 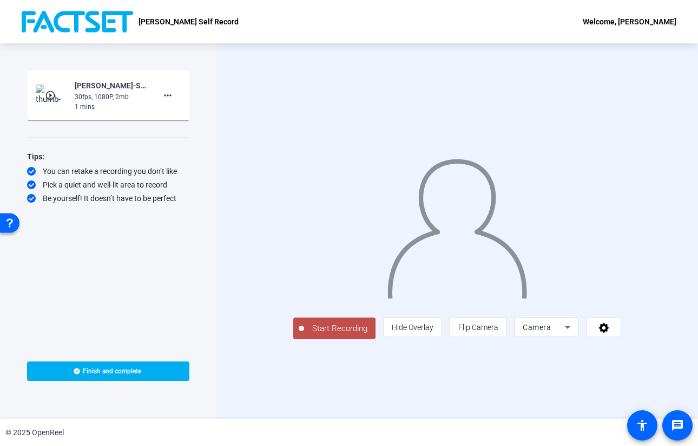 What do you see at coordinates (111, 97) in the screenshot?
I see `div: 30fps, 1080P, 2mb` at bounding box center [111, 97].